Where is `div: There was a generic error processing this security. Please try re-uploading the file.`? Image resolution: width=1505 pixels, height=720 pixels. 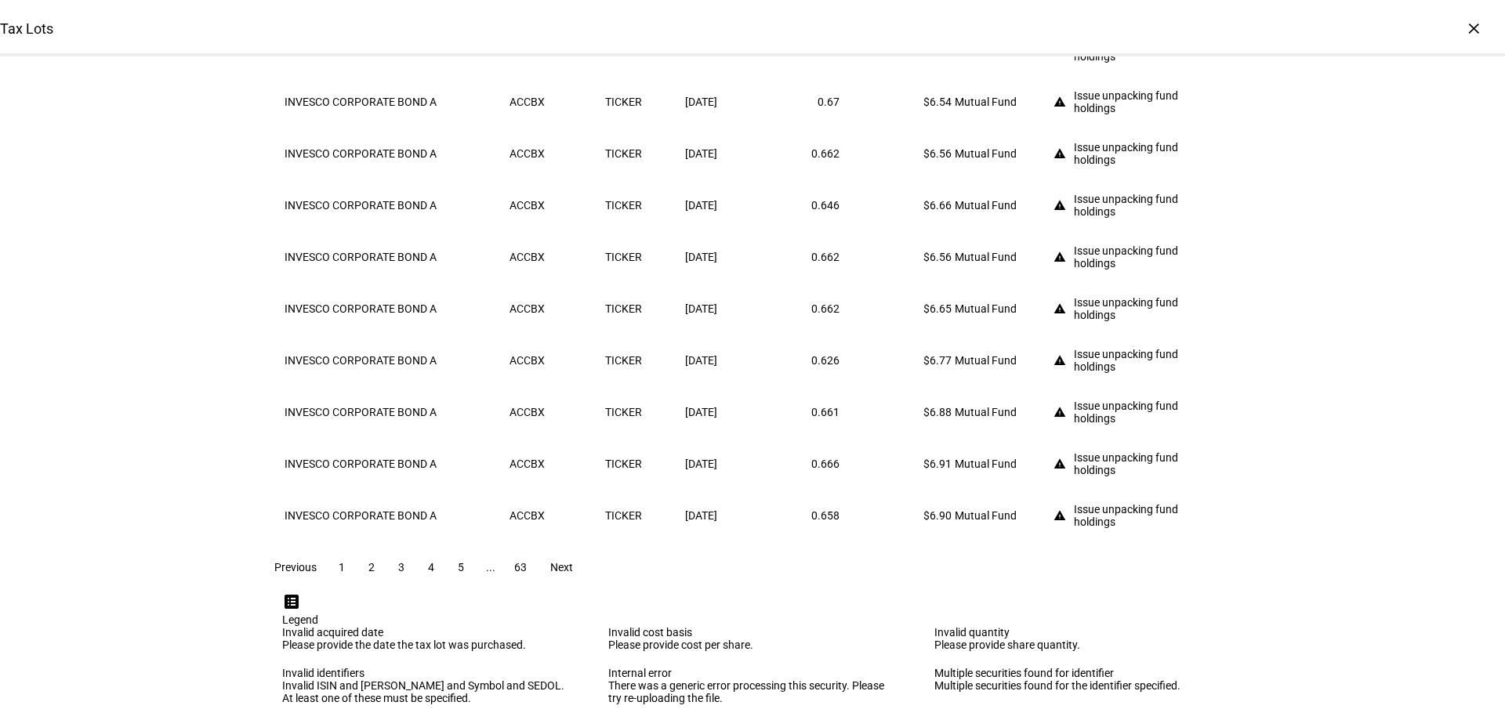 div: There was a generic error processing this security. Please try re-uploading the file. is located at coordinates (752, 692).